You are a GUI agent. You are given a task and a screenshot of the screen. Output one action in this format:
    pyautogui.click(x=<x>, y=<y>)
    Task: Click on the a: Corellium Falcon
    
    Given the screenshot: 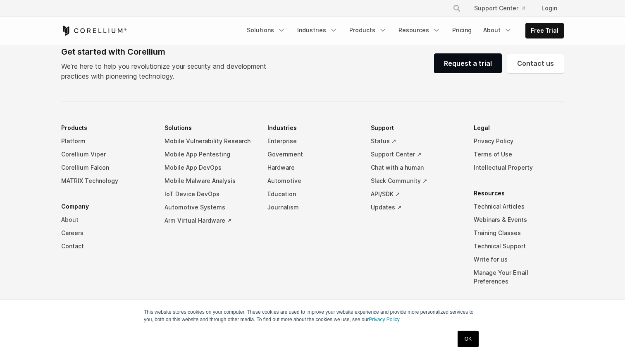 What is the action you would take?
    pyautogui.click(x=106, y=167)
    